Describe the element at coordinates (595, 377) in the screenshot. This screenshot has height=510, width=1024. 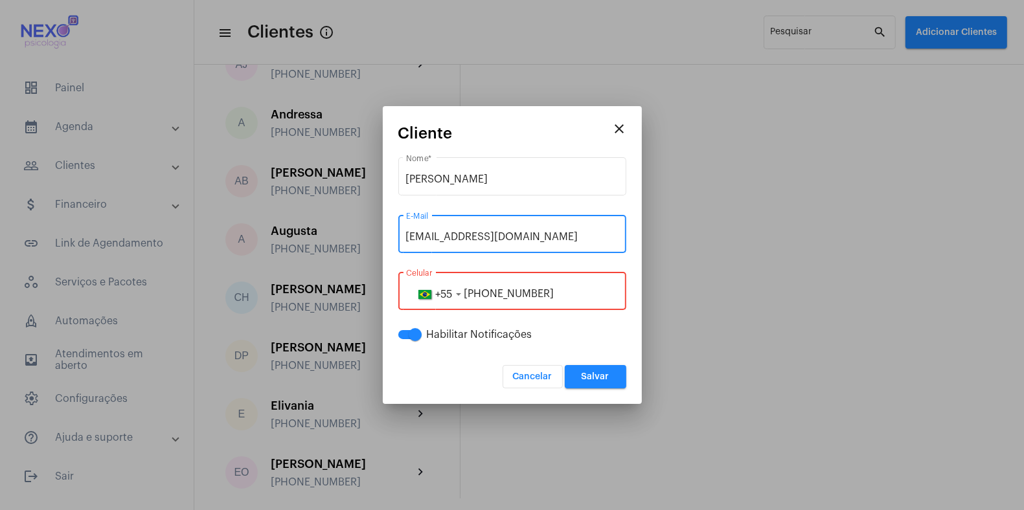
I see `span: Salvar` at that location.